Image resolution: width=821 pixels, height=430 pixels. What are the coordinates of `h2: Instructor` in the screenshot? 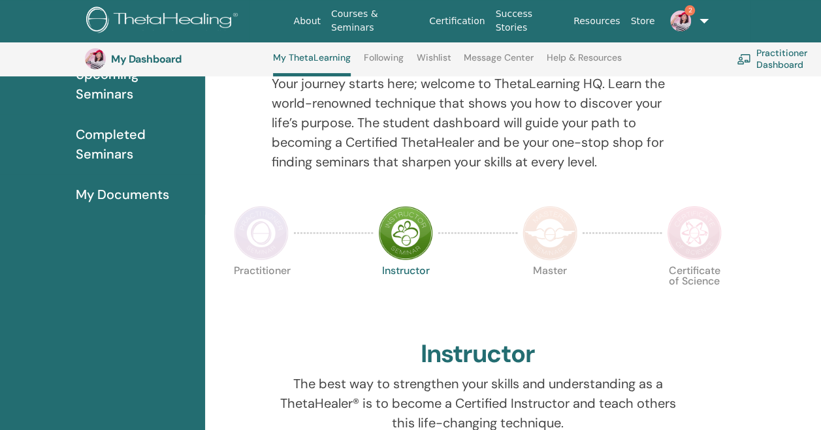 It's located at (477, 354).